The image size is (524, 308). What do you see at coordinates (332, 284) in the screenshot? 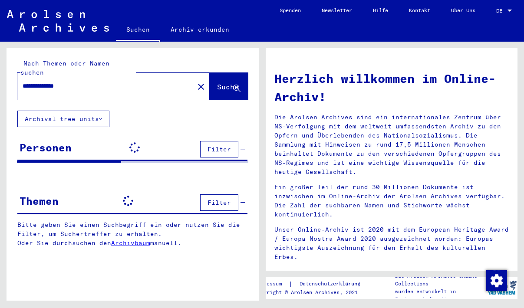
I see `a: Datenschutzerklärung` at bounding box center [332, 284].